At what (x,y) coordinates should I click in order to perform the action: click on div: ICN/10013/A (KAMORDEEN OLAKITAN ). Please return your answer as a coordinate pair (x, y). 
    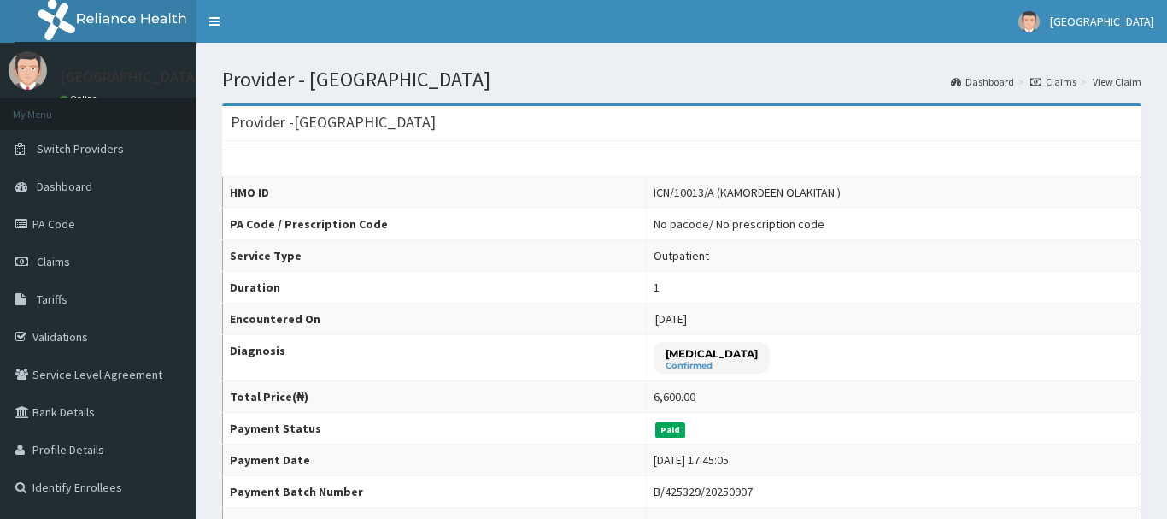
    Looking at the image, I should click on (747, 192).